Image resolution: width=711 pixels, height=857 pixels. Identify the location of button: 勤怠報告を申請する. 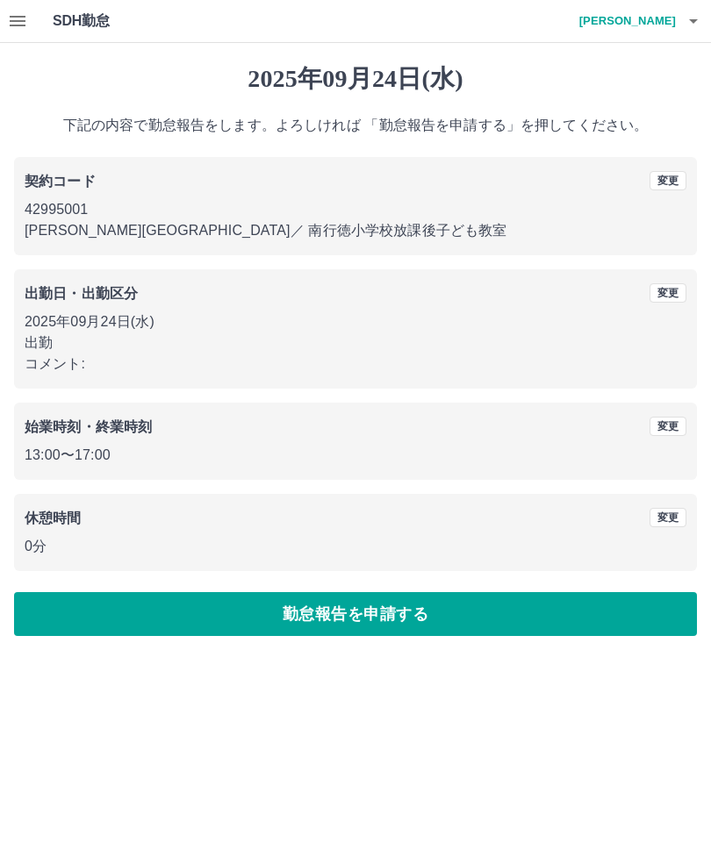
(355, 614).